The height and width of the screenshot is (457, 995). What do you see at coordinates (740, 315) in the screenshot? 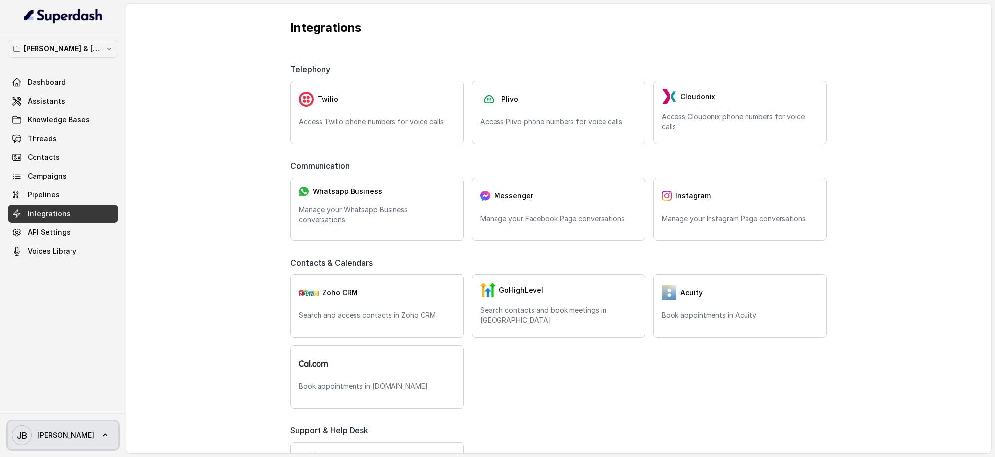
I see `p: Book appointments in Acuity` at bounding box center [740, 315].